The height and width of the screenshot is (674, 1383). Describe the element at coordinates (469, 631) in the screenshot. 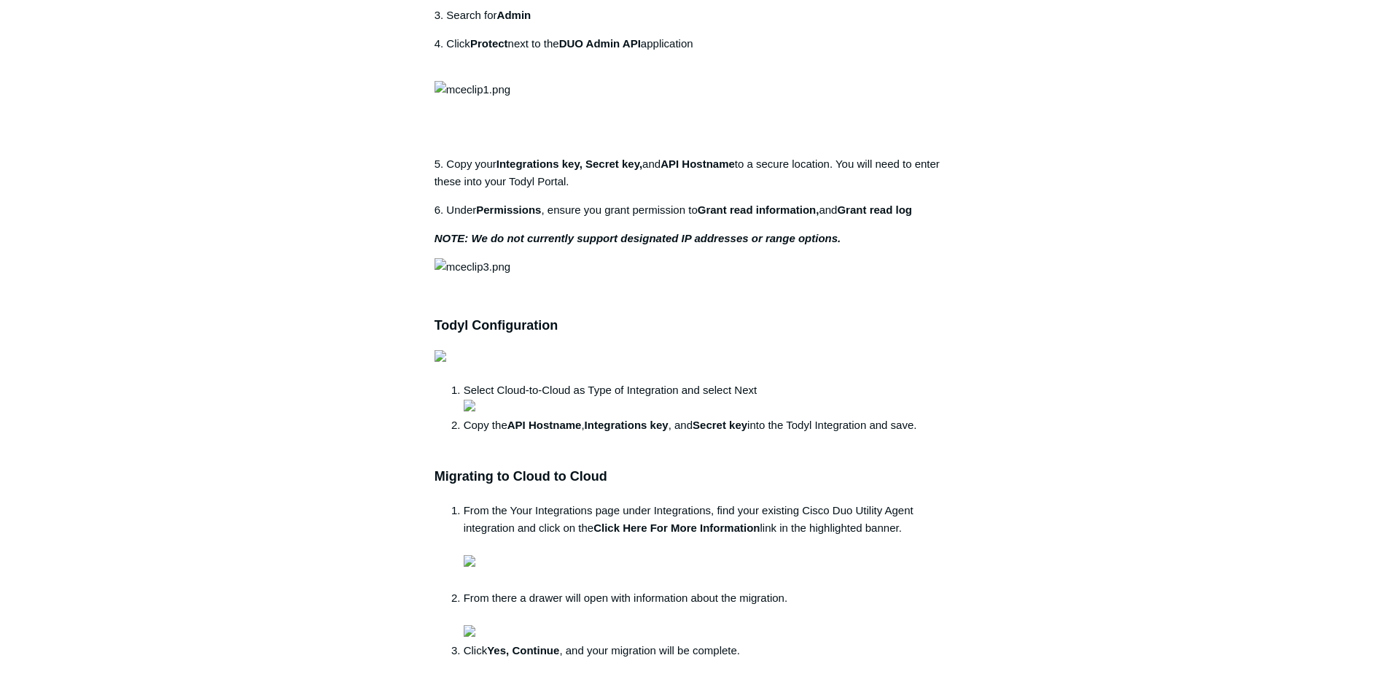

I see `img: 29587681357459` at that location.